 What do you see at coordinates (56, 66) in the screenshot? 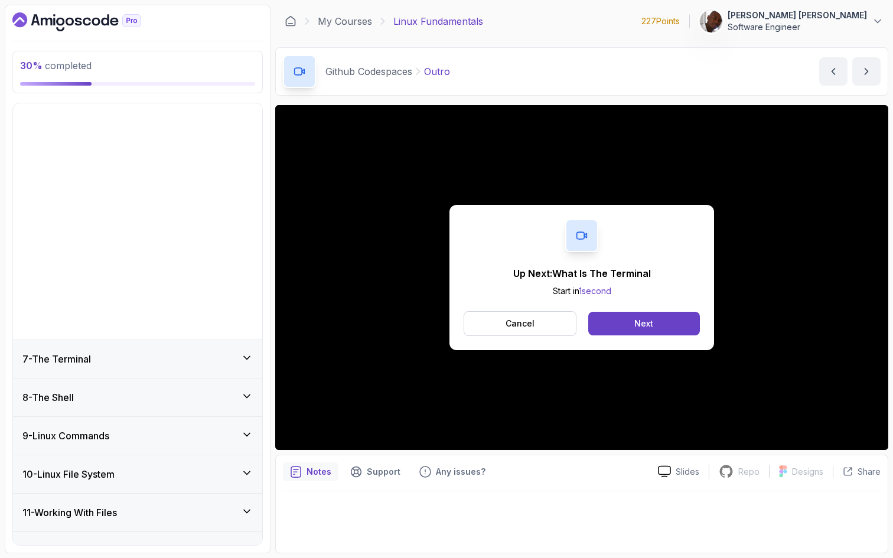
I see `span: completed` at bounding box center [56, 66].